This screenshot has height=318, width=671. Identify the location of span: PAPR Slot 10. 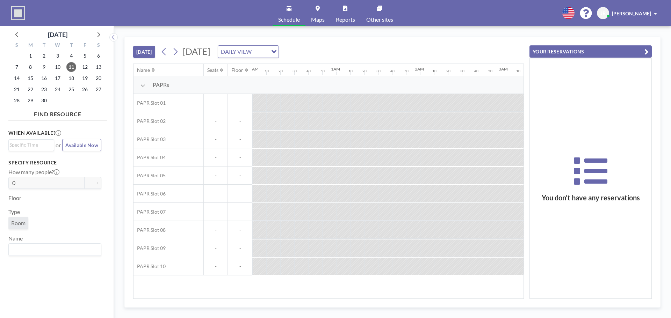
(150, 267).